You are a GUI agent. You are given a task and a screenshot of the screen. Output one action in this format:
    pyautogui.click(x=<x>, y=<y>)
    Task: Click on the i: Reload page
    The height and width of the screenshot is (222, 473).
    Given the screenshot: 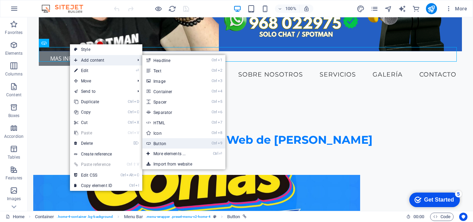 What is the action you would take?
    pyautogui.click(x=172, y=9)
    